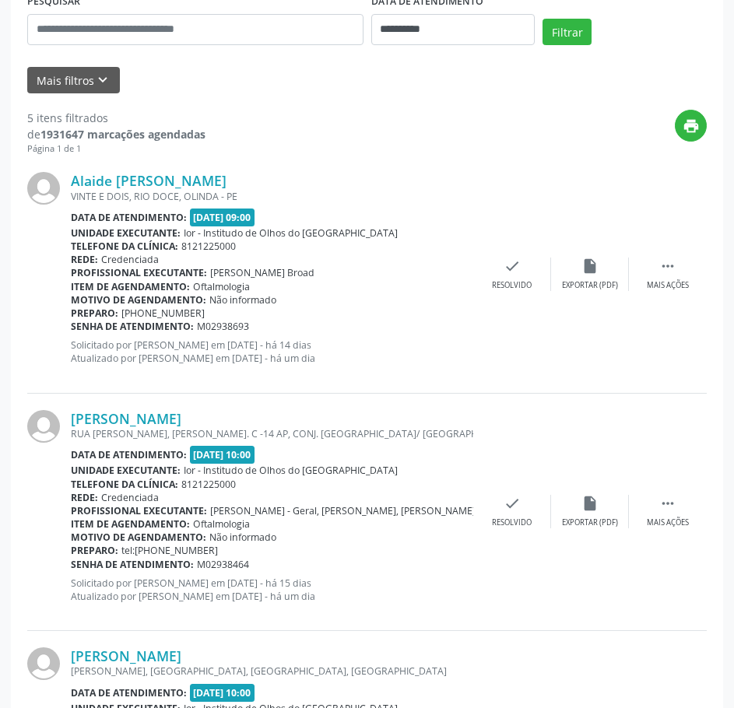 The image size is (734, 708). I want to click on i: print, so click(691, 126).